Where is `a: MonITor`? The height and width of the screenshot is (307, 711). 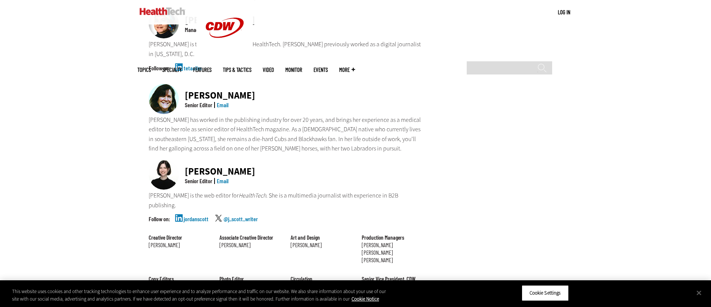 a: MonITor is located at coordinates (294, 70).